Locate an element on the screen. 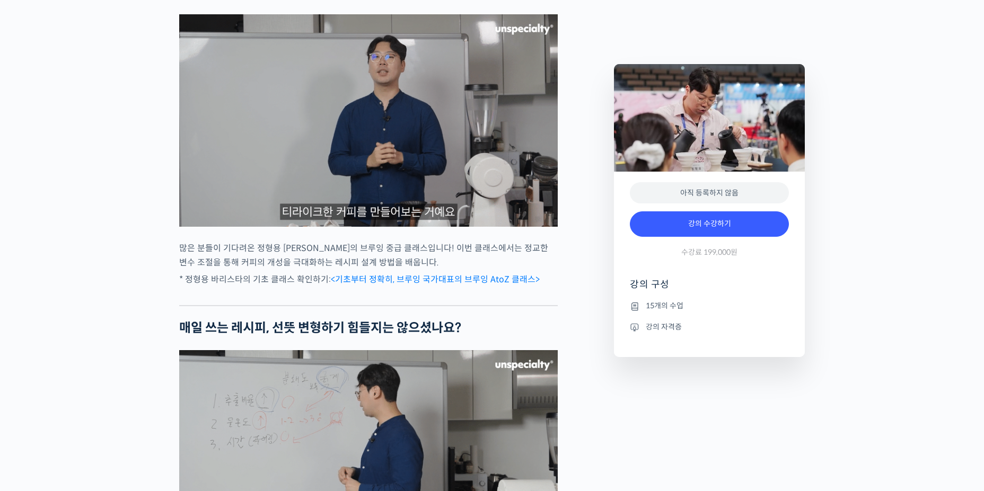  p: * 정형용 바리스타의 기초 클래스 확인하기: is located at coordinates (368, 279).